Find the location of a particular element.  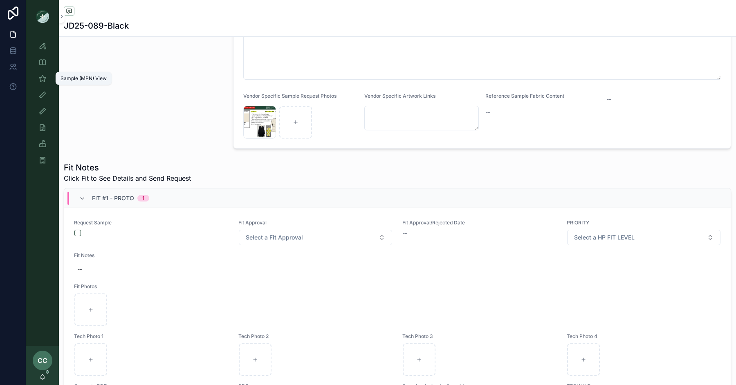

span: Tech Photo 2 is located at coordinates (316, 337).